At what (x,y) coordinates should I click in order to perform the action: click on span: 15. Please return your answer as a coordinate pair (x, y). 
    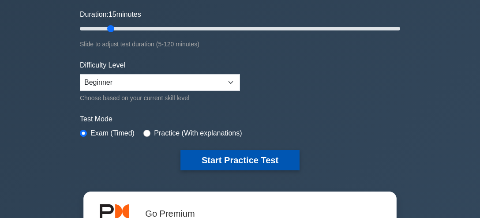
    Looking at the image, I should click on (112, 14).